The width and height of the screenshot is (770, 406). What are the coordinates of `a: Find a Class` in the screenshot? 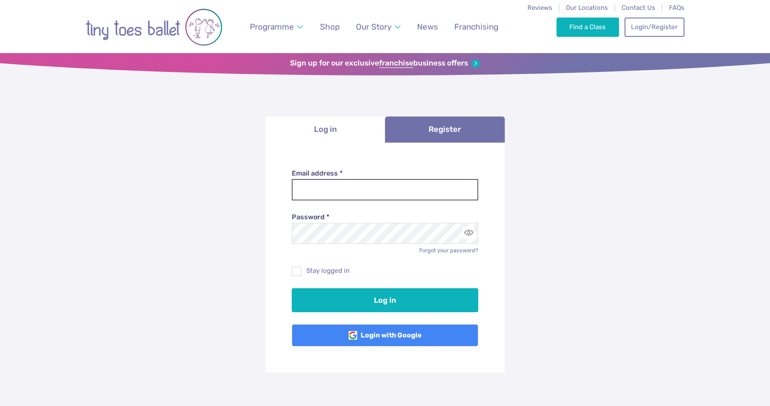 It's located at (588, 27).